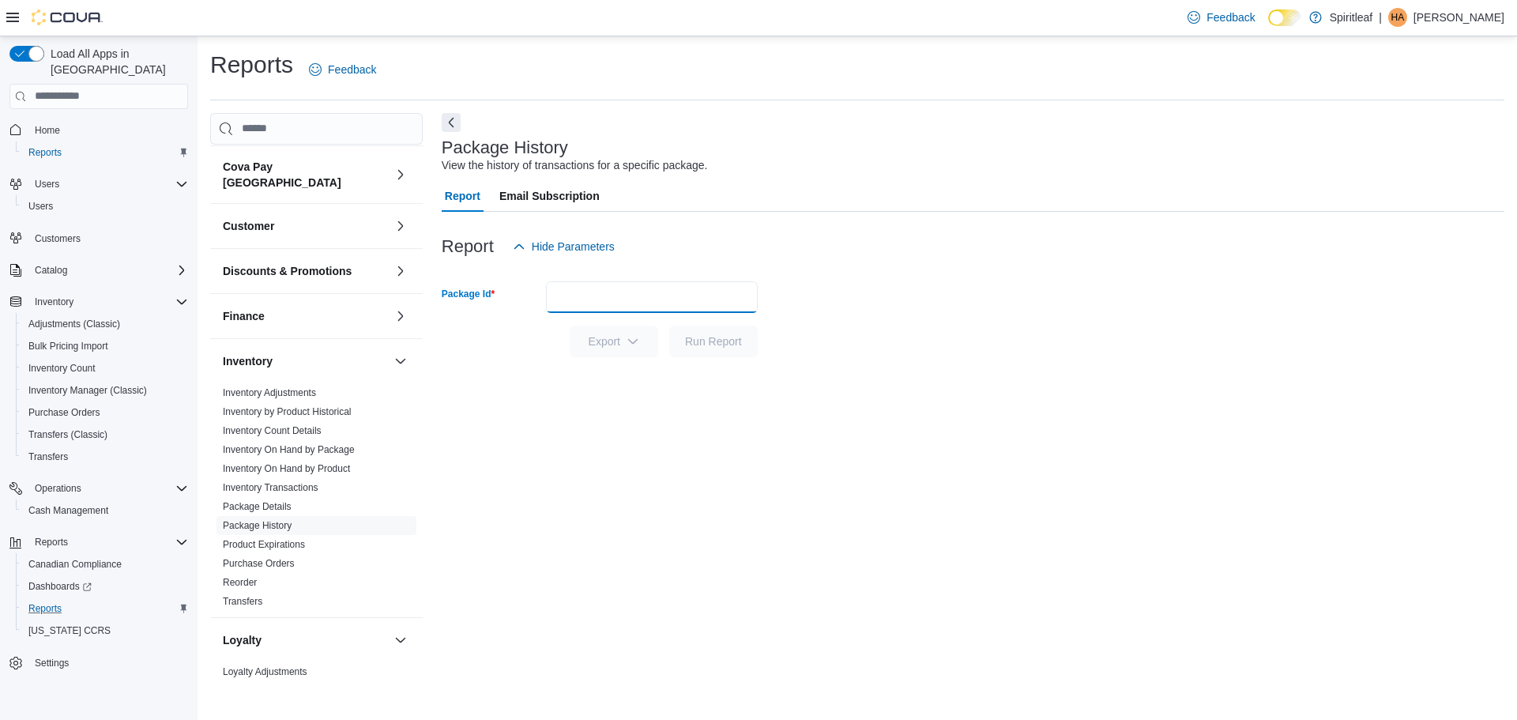 This screenshot has width=1517, height=720. What do you see at coordinates (614, 341) in the screenshot?
I see `button: Export` at bounding box center [614, 341].